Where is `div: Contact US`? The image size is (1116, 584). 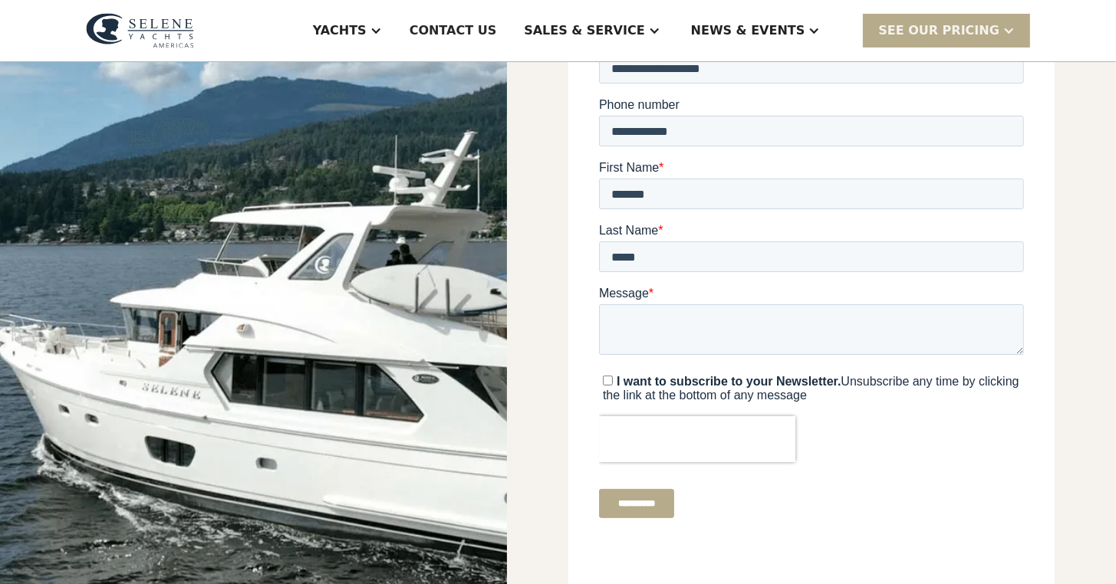
div: Contact US is located at coordinates (453, 31).